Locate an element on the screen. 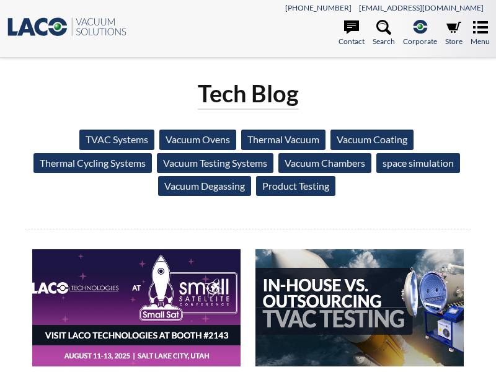  a: TVAC Systems is located at coordinates (117, 139).